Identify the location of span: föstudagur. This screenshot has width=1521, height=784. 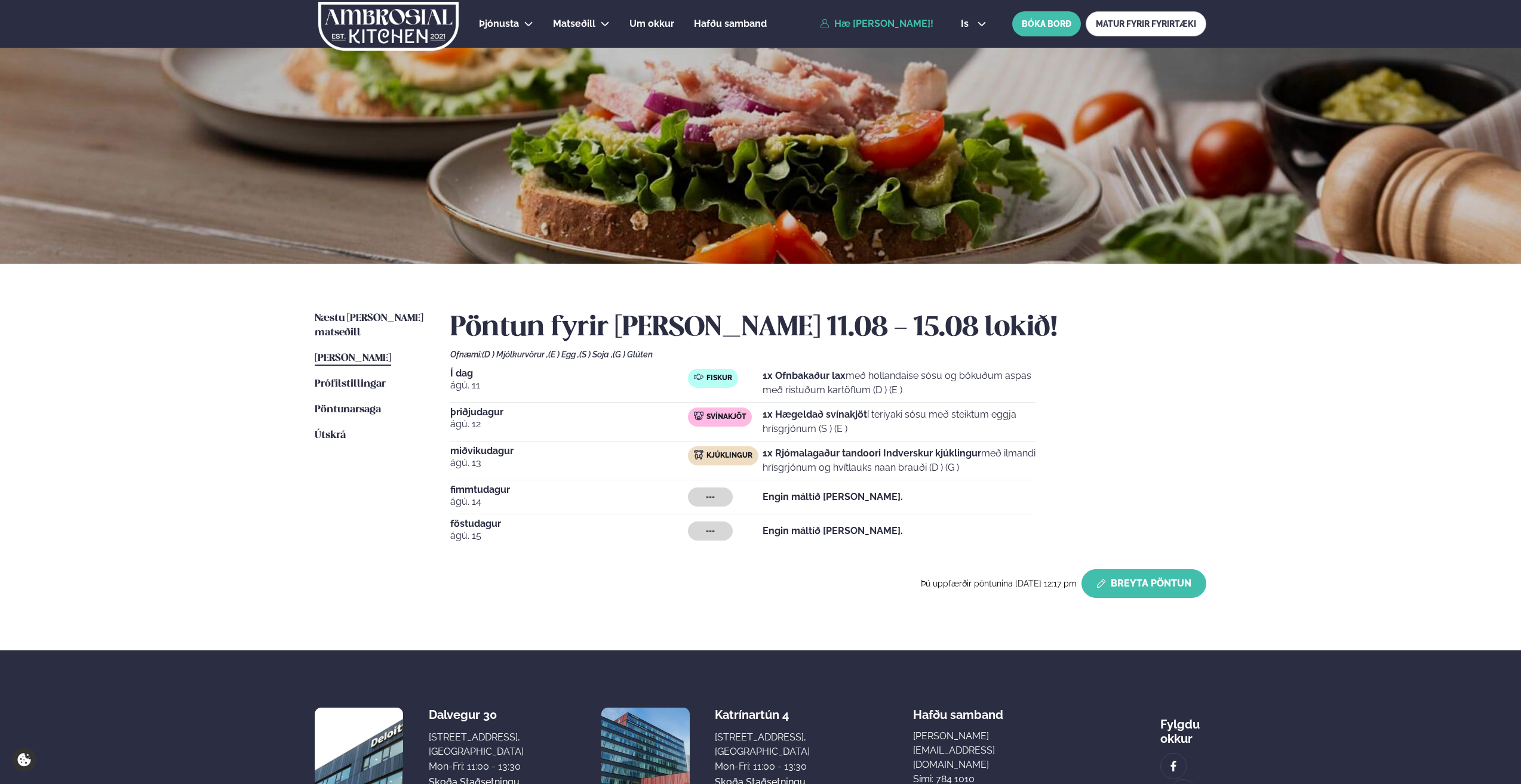
(569, 524).